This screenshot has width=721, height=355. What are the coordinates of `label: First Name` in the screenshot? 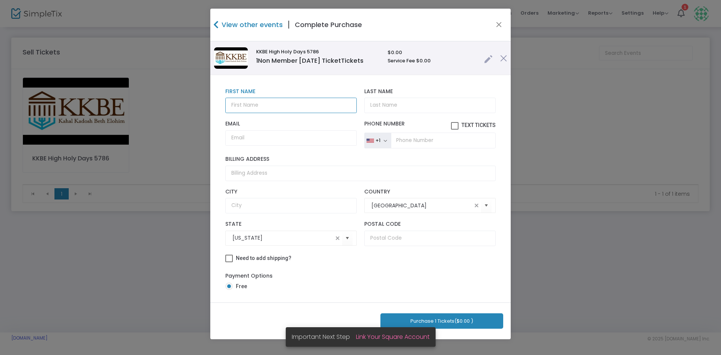 It's located at (291, 92).